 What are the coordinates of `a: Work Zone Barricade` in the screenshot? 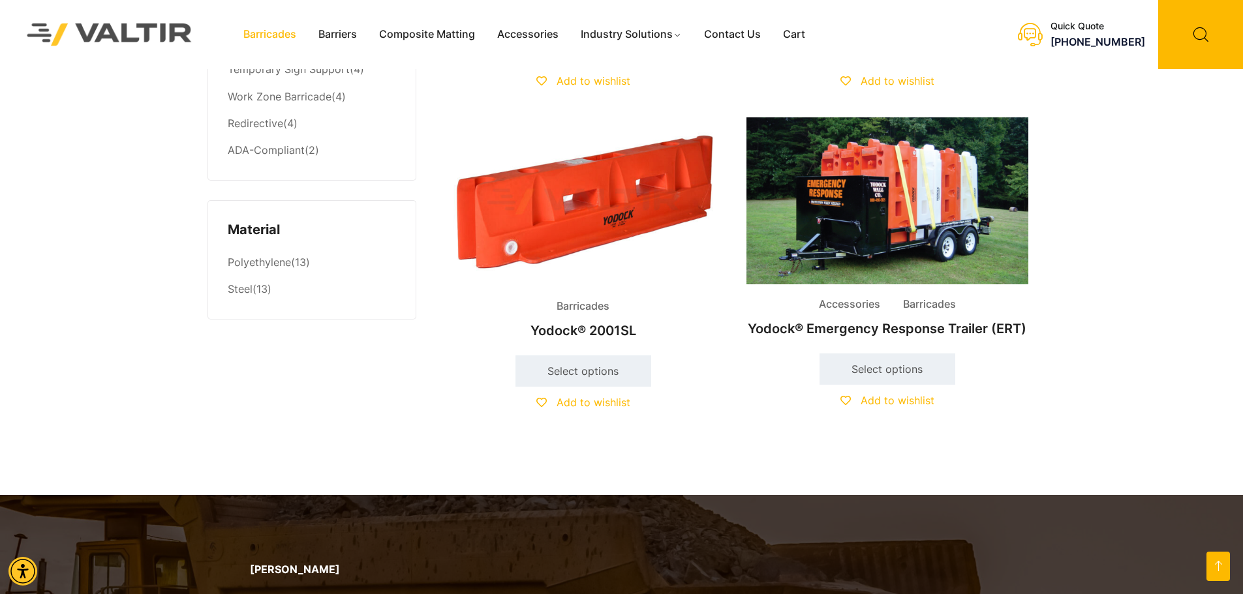 It's located at (279, 97).